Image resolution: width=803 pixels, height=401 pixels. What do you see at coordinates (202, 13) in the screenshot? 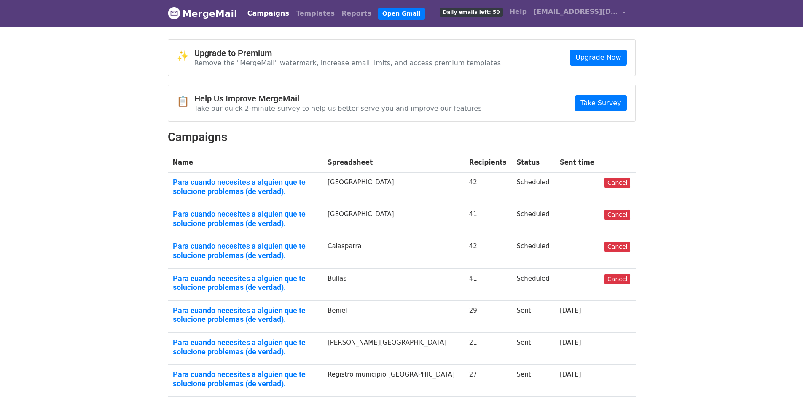
I see `a: MergeMail` at bounding box center [202, 13].